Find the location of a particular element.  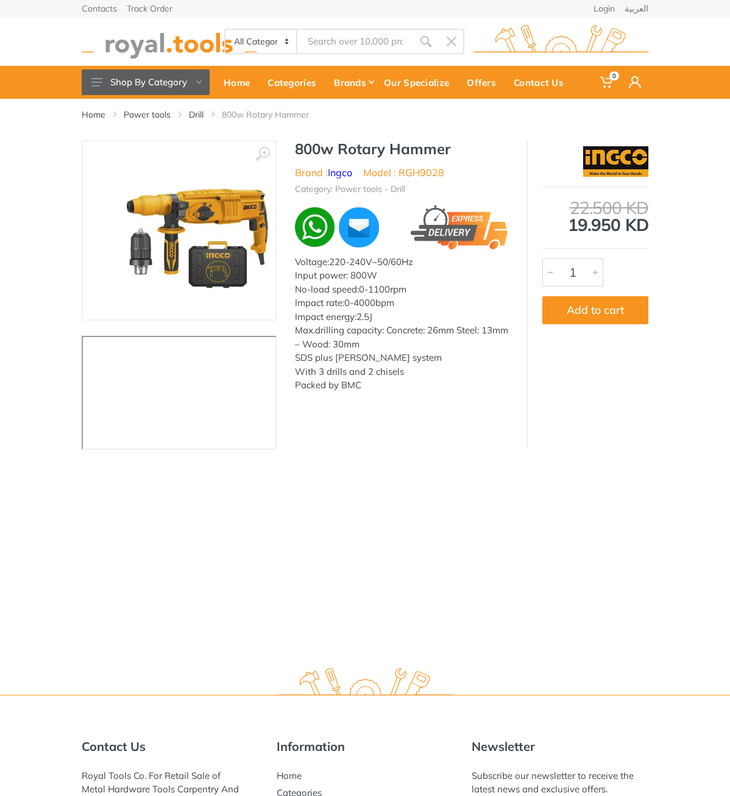

a: Ingco is located at coordinates (340, 172).